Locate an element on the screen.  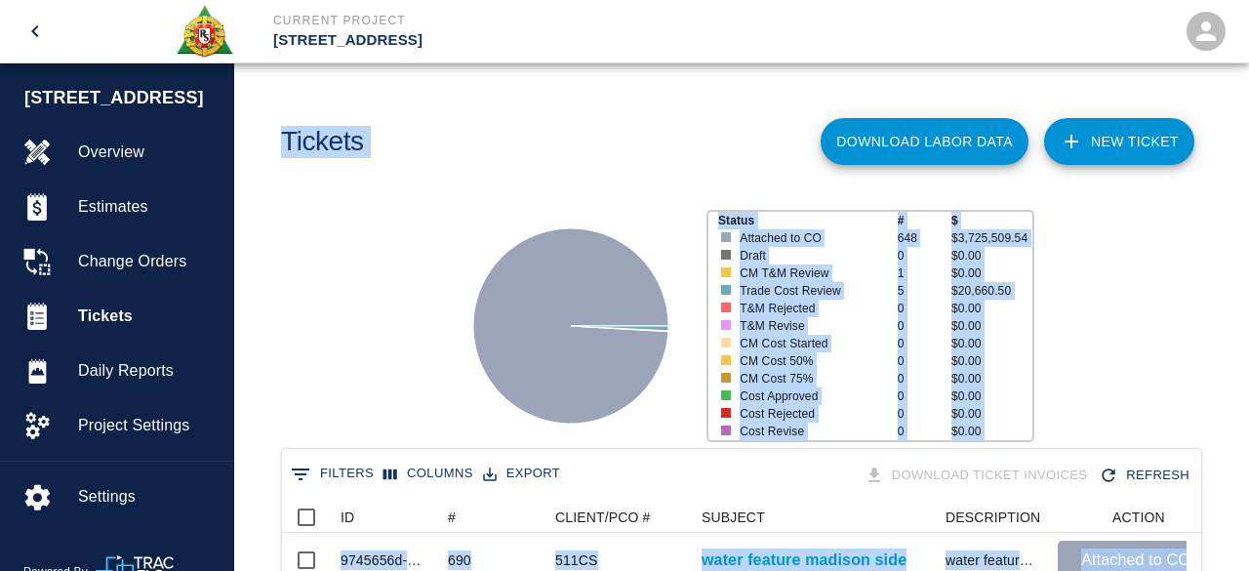
div: 511CS is located at coordinates (577, 560).